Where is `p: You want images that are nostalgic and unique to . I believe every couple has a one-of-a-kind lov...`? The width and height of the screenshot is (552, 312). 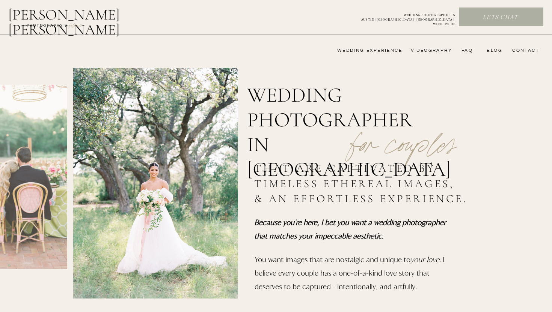
p: You want images that are nostalgic and unique to . I believe every couple has a one-of-a-kind lov... is located at coordinates (350, 276).